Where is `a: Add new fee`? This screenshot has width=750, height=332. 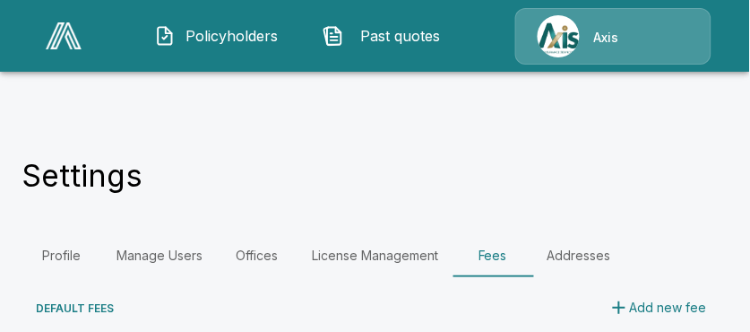
a: Add new fee is located at coordinates (658, 307).